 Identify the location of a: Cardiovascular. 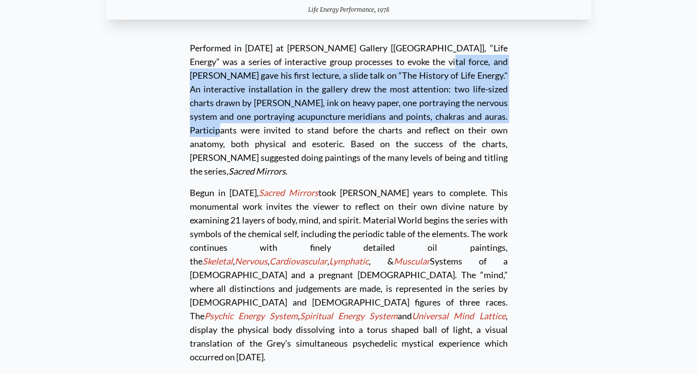
(298, 261).